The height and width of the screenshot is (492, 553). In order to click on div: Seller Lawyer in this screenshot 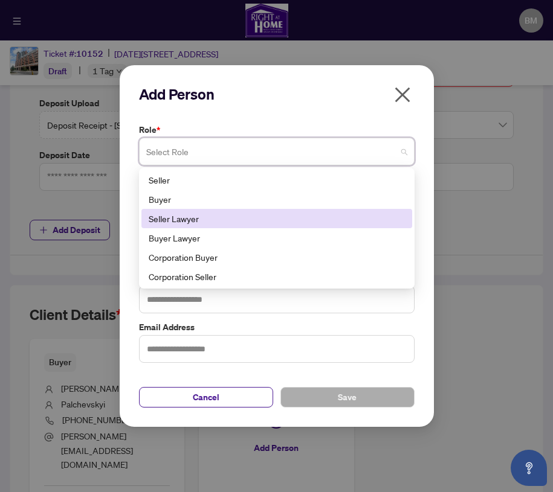, I will do `click(277, 219)`.